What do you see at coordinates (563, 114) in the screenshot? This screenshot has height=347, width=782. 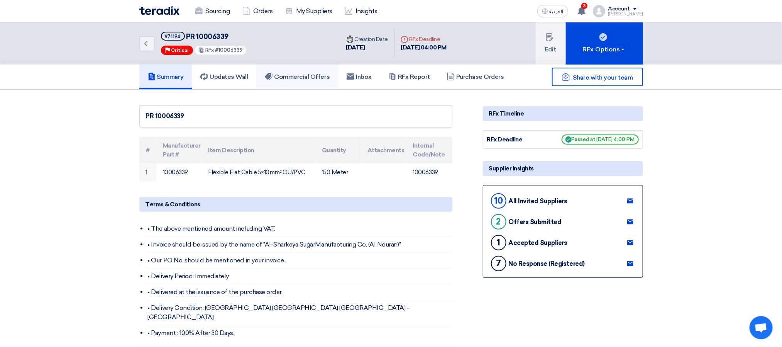 I see `div: RFx Timeline` at bounding box center [563, 114].